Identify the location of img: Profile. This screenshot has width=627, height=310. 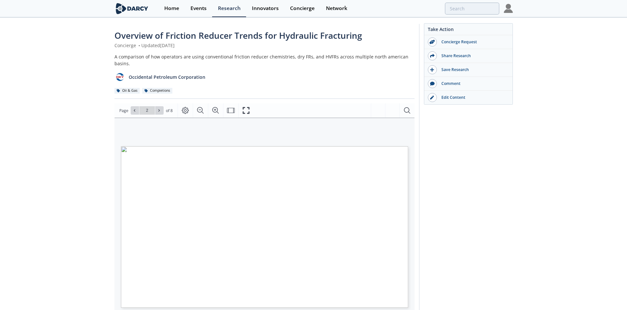
(508, 8).